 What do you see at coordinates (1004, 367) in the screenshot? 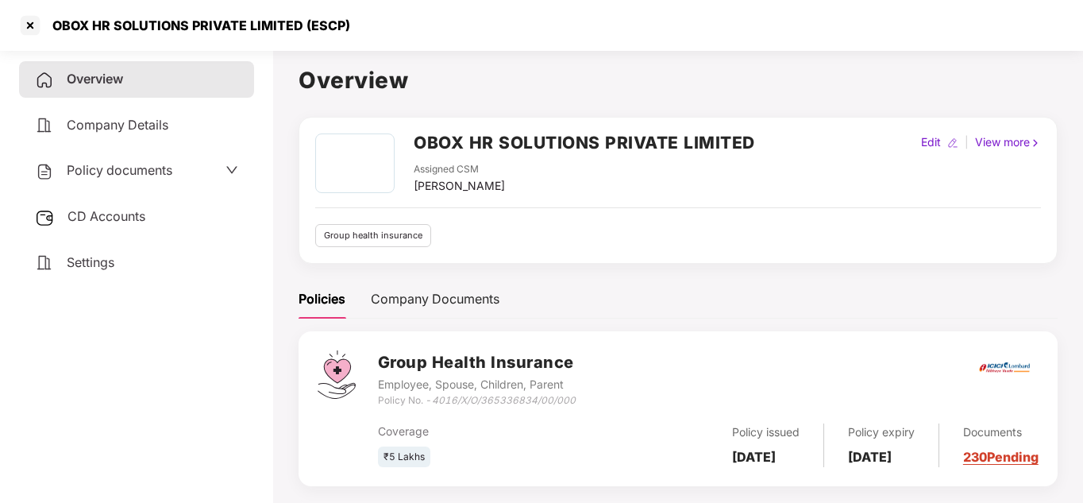
I see `img: icici.png` at bounding box center [1004, 367].